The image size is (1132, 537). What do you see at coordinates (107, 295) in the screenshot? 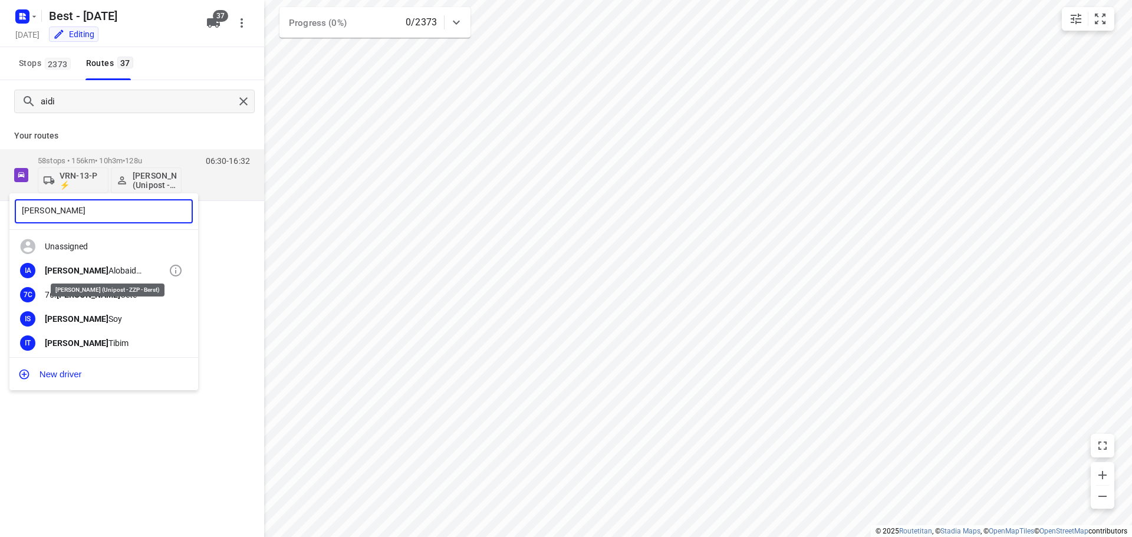
I see `div: 76. Cete` at bounding box center [107, 295].